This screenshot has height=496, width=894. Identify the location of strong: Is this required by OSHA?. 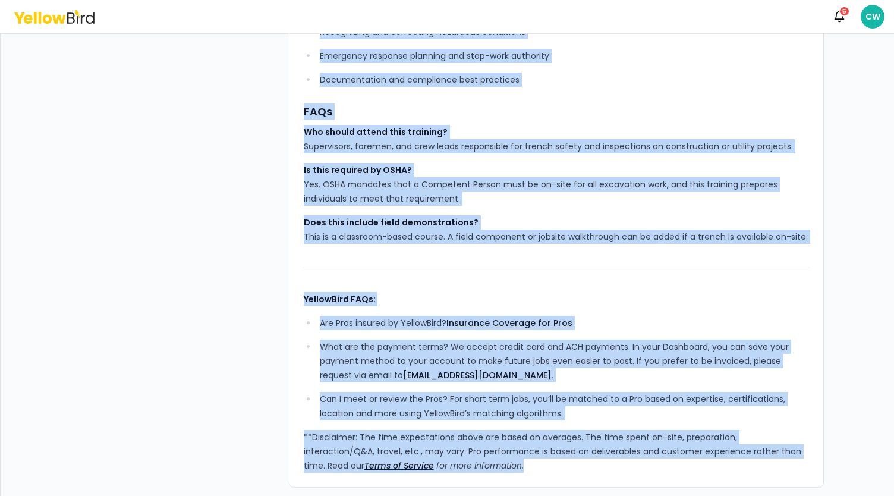
(358, 170).